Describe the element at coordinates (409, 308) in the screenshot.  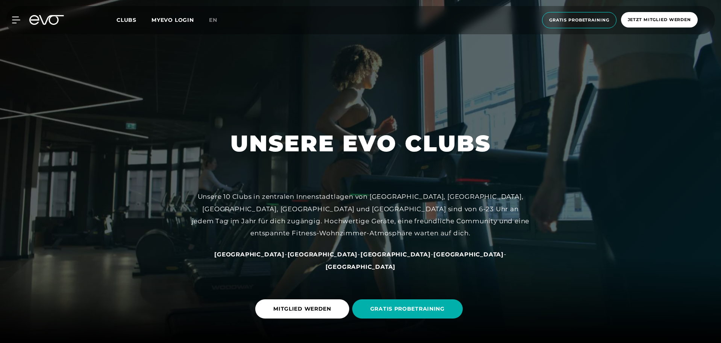
I see `a: GRATIS PROBETRAINING` at that location.